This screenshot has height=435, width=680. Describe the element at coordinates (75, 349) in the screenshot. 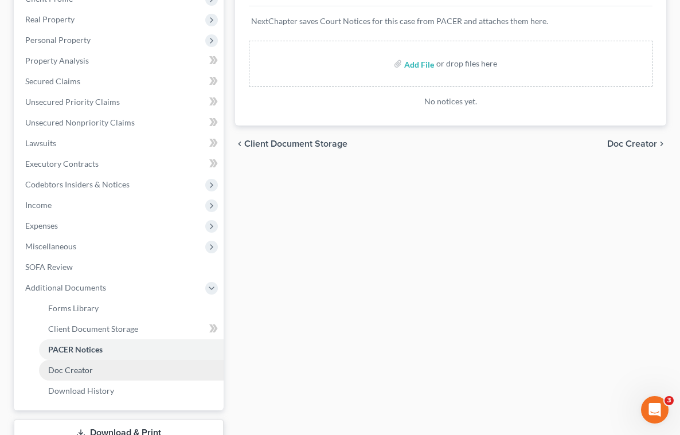

I see `span: PACER Notices` at that location.